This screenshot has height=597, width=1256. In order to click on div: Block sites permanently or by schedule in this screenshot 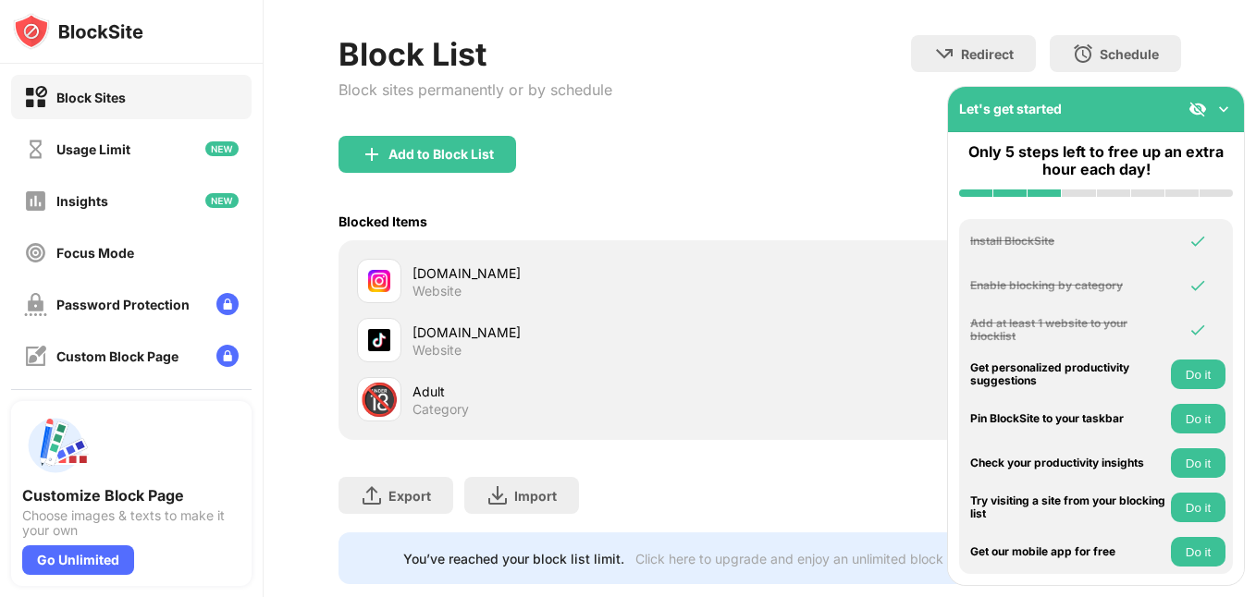, I will do `click(475, 90)`.